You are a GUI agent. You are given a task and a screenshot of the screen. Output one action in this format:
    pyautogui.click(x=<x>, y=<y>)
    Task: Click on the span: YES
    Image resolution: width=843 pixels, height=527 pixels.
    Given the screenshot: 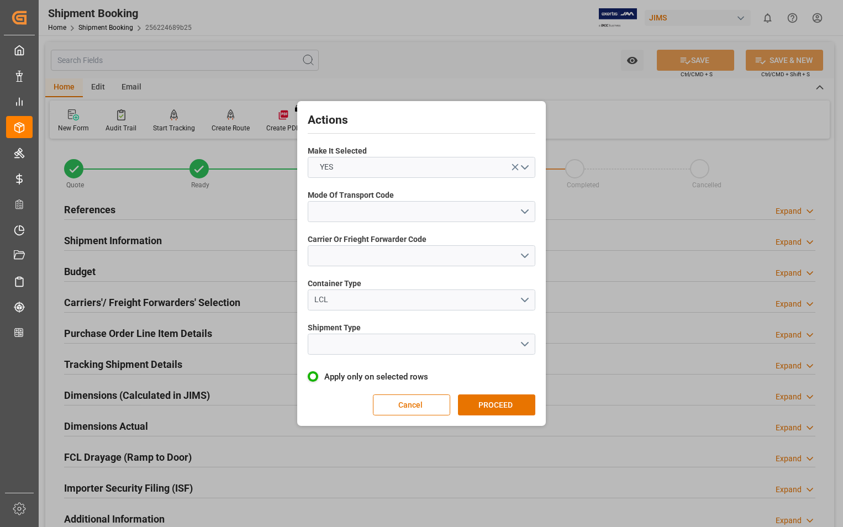 What is the action you would take?
    pyautogui.click(x=326, y=167)
    